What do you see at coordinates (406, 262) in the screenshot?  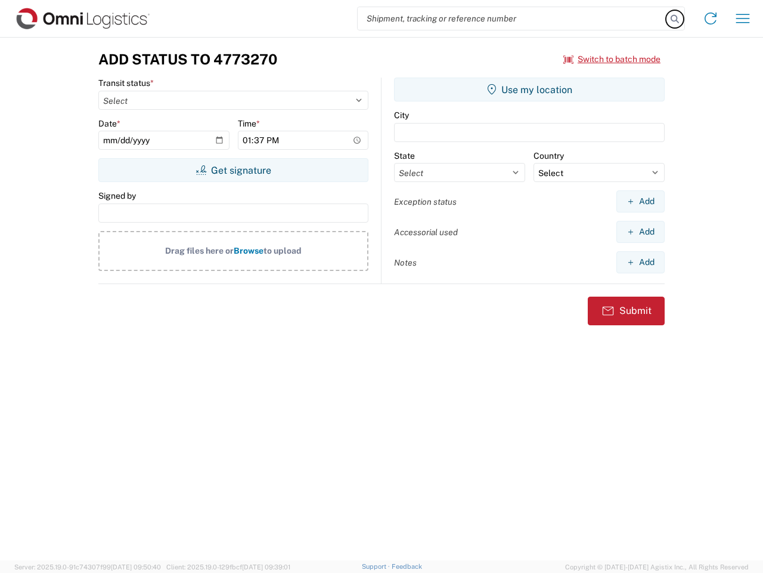 I see `label: Notes` at bounding box center [406, 262].